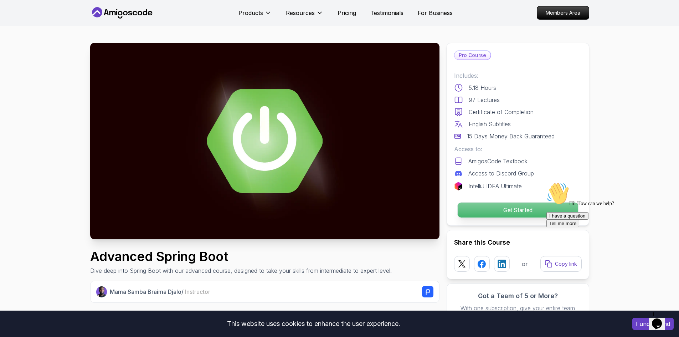 The width and height of the screenshot is (679, 337). What do you see at coordinates (518, 242) in the screenshot?
I see `h2: Share this Course` at bounding box center [518, 242].